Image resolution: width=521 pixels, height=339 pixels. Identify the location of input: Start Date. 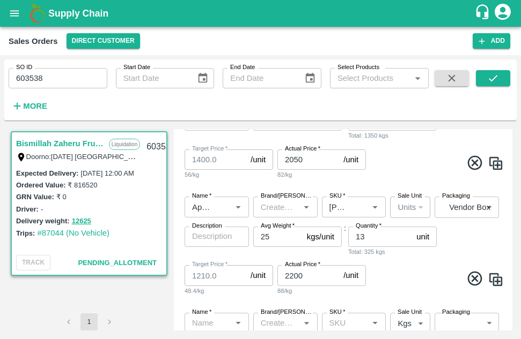
(152, 78).